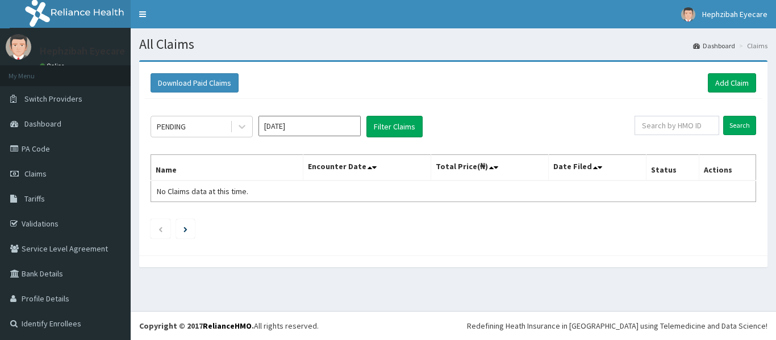  Describe the element at coordinates (453, 44) in the screenshot. I see `h1: All Claims` at that location.